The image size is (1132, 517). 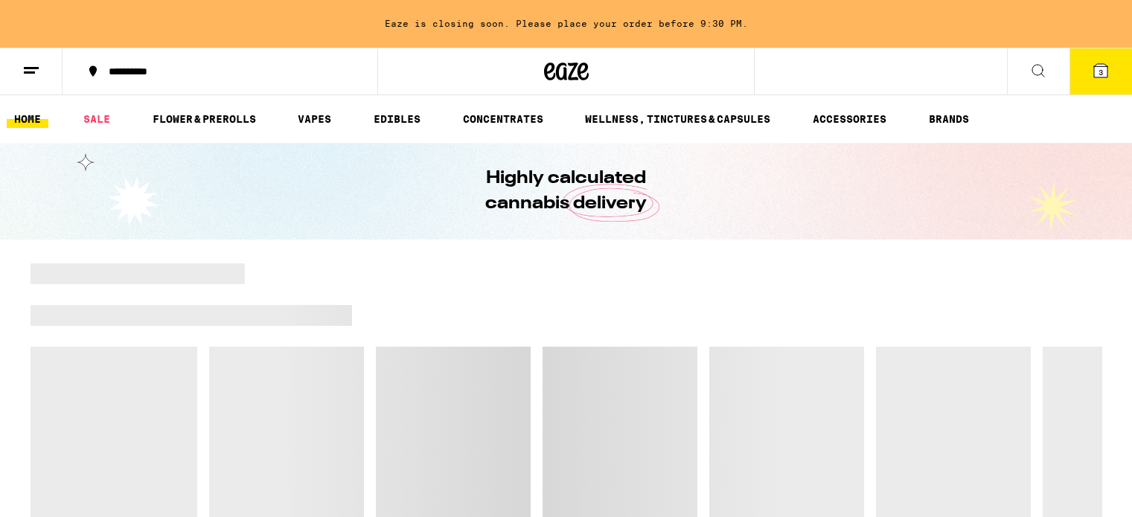 I want to click on a: VAPES, so click(x=314, y=119).